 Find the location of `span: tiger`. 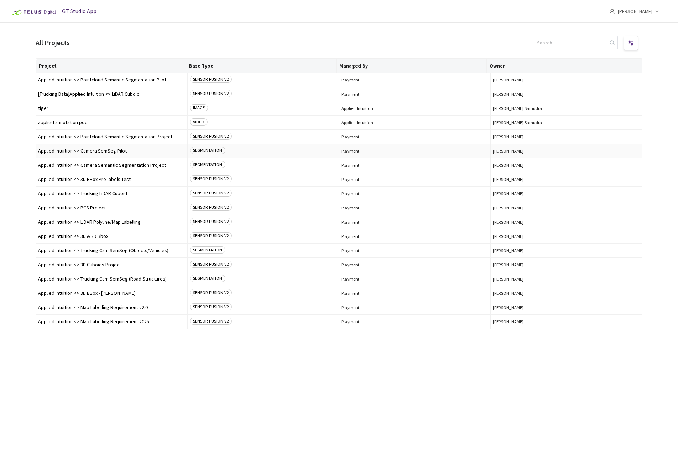

span: tiger is located at coordinates (111, 108).